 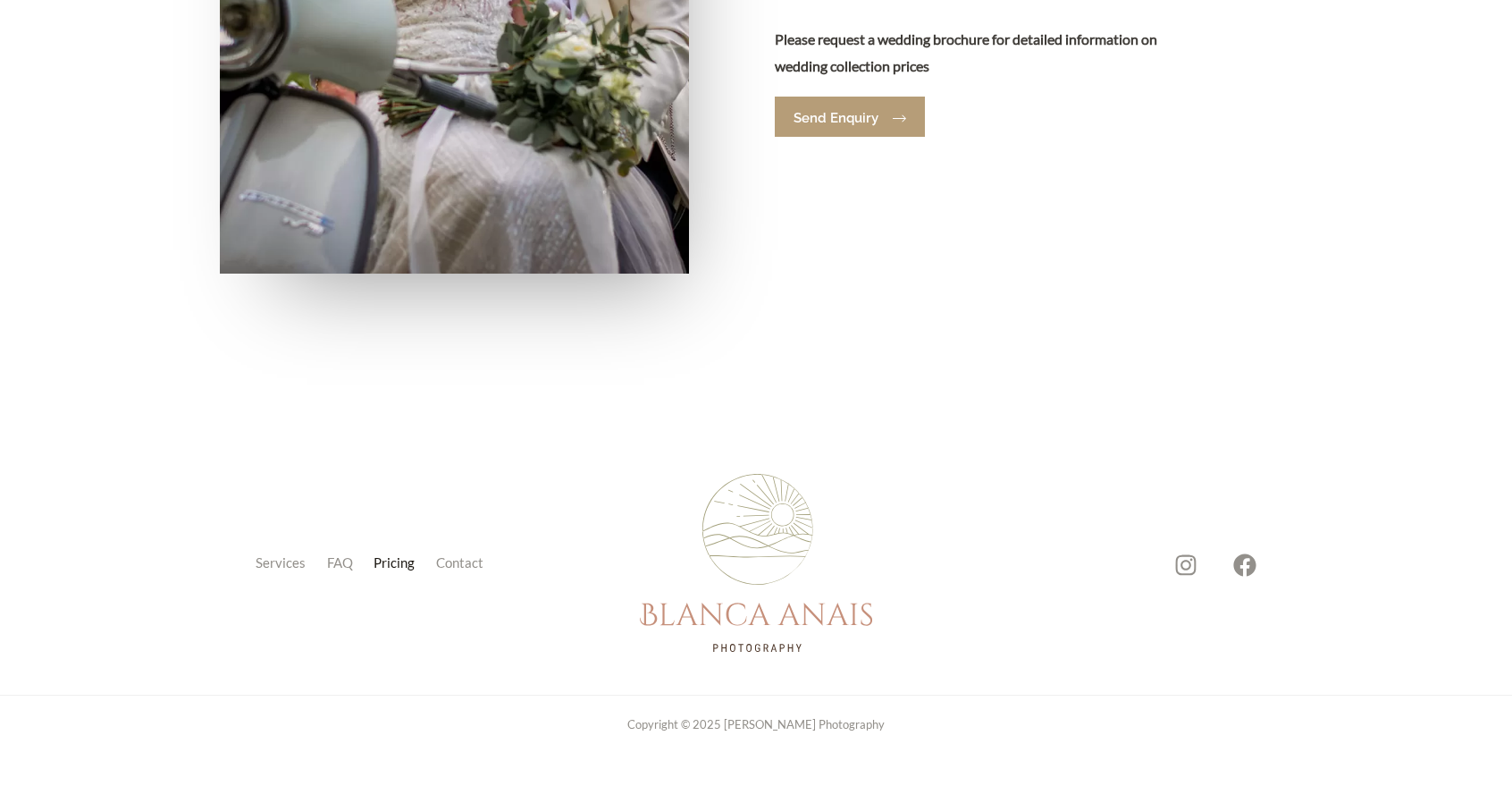 What do you see at coordinates (399, 564) in the screenshot?
I see `a: Pricing` at bounding box center [399, 564].